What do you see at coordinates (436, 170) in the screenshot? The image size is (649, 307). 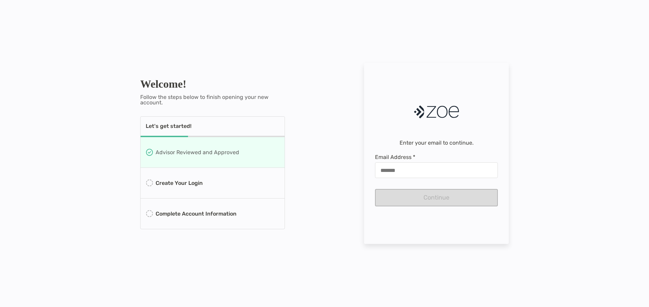 I see `input: Email Address *` at bounding box center [436, 170].